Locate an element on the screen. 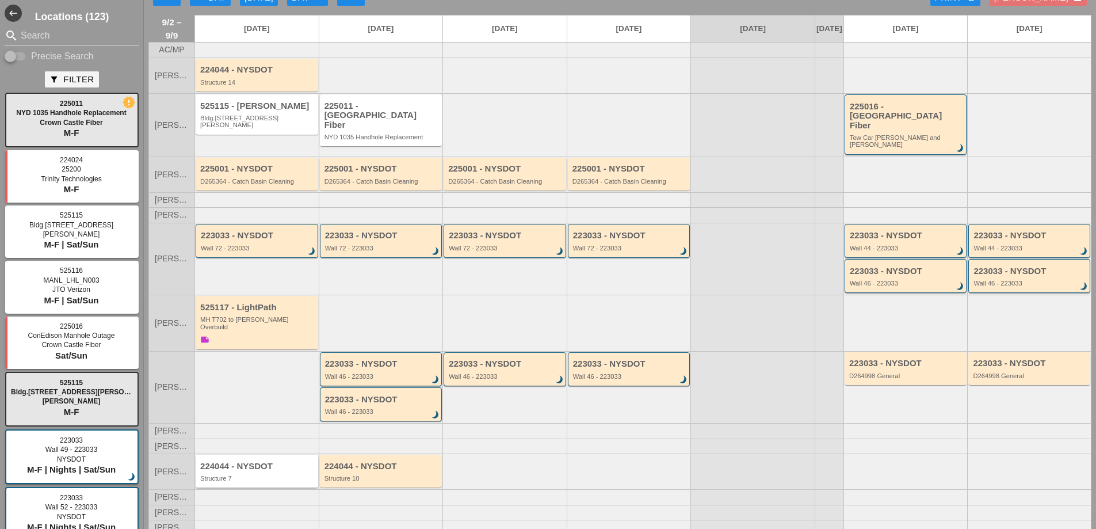 The image size is (1096, 529). input: Search is located at coordinates (72, 36).